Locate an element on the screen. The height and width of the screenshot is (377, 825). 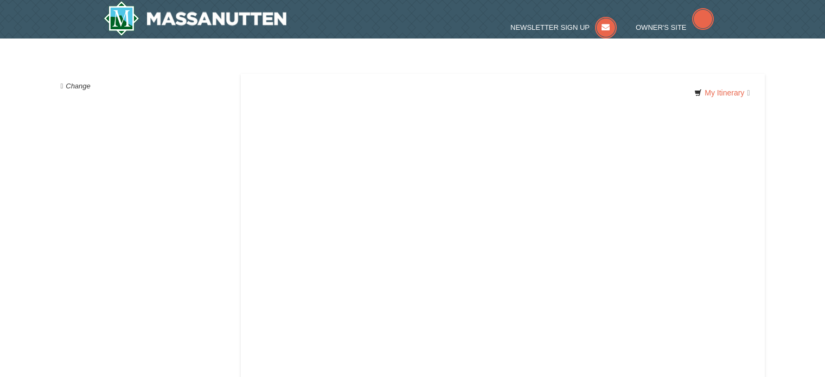
a: My Itinerary is located at coordinates (722, 93).